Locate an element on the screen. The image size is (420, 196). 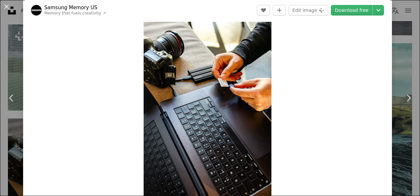
img: Go to Samsung Memory US's profile is located at coordinates (36, 10).